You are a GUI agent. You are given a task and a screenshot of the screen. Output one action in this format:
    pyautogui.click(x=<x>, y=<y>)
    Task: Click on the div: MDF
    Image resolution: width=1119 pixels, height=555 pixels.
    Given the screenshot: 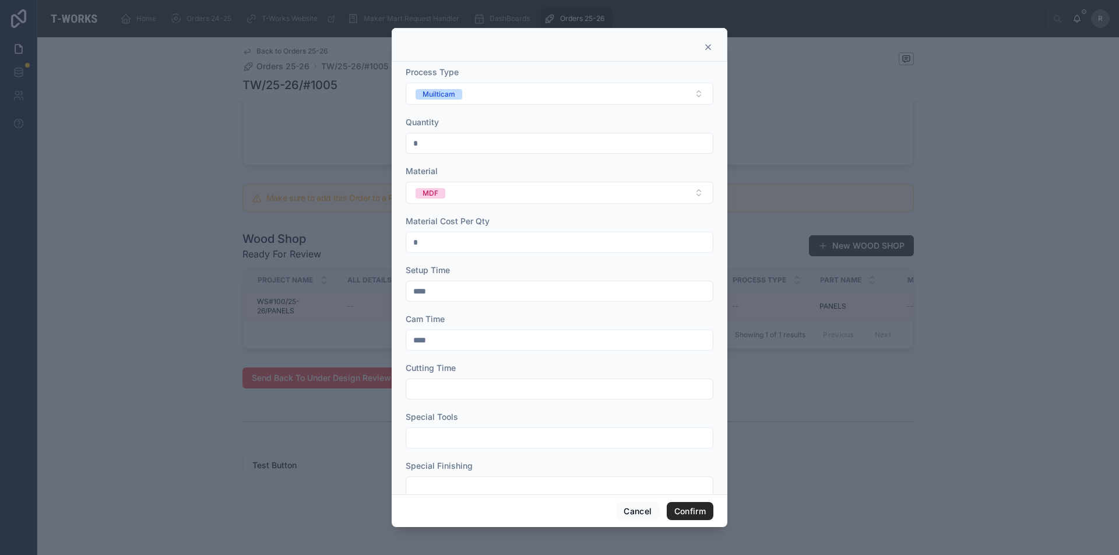 What is the action you would take?
    pyautogui.click(x=430, y=193)
    